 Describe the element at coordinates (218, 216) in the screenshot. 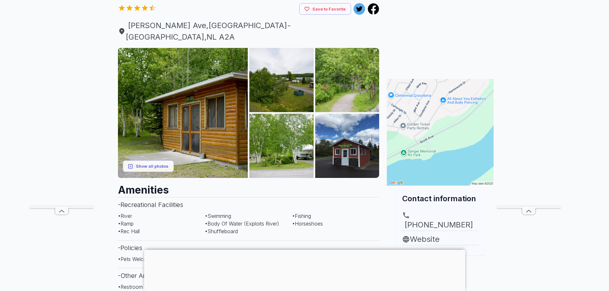

I see `span: • Swimming` at that location.